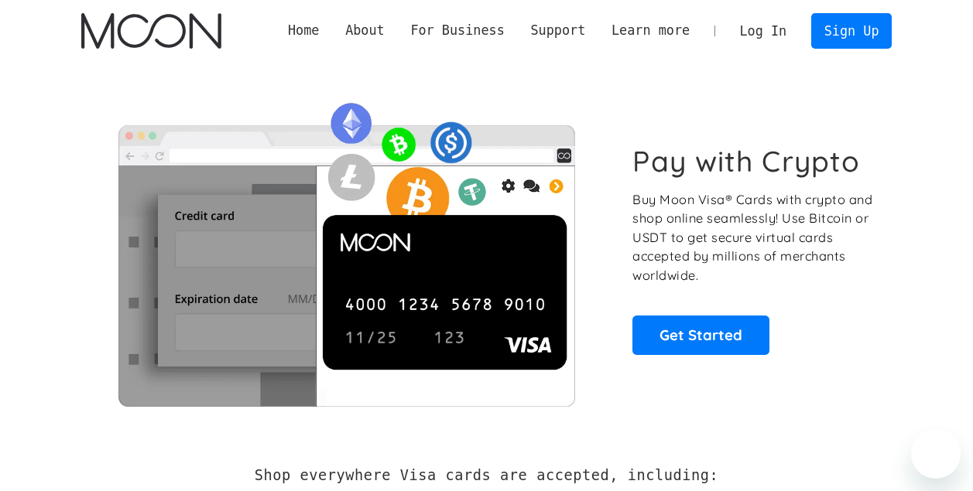 The height and width of the screenshot is (491, 973). Describe the element at coordinates (851, 30) in the screenshot. I see `a: Sign Up` at that location.